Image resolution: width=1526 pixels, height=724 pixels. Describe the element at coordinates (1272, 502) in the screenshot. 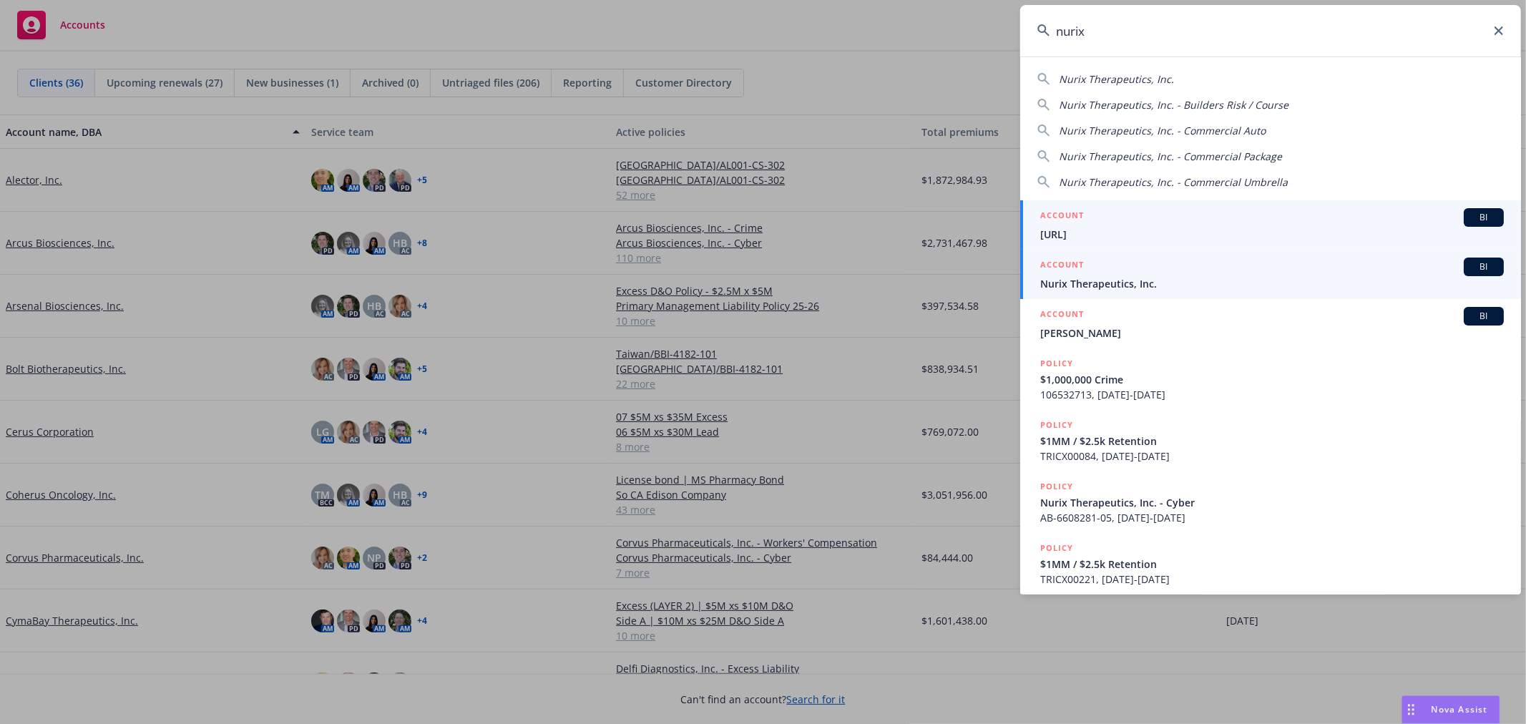

I see `span: Nurix Therapeutics, Inc. - Cyber` at that location.